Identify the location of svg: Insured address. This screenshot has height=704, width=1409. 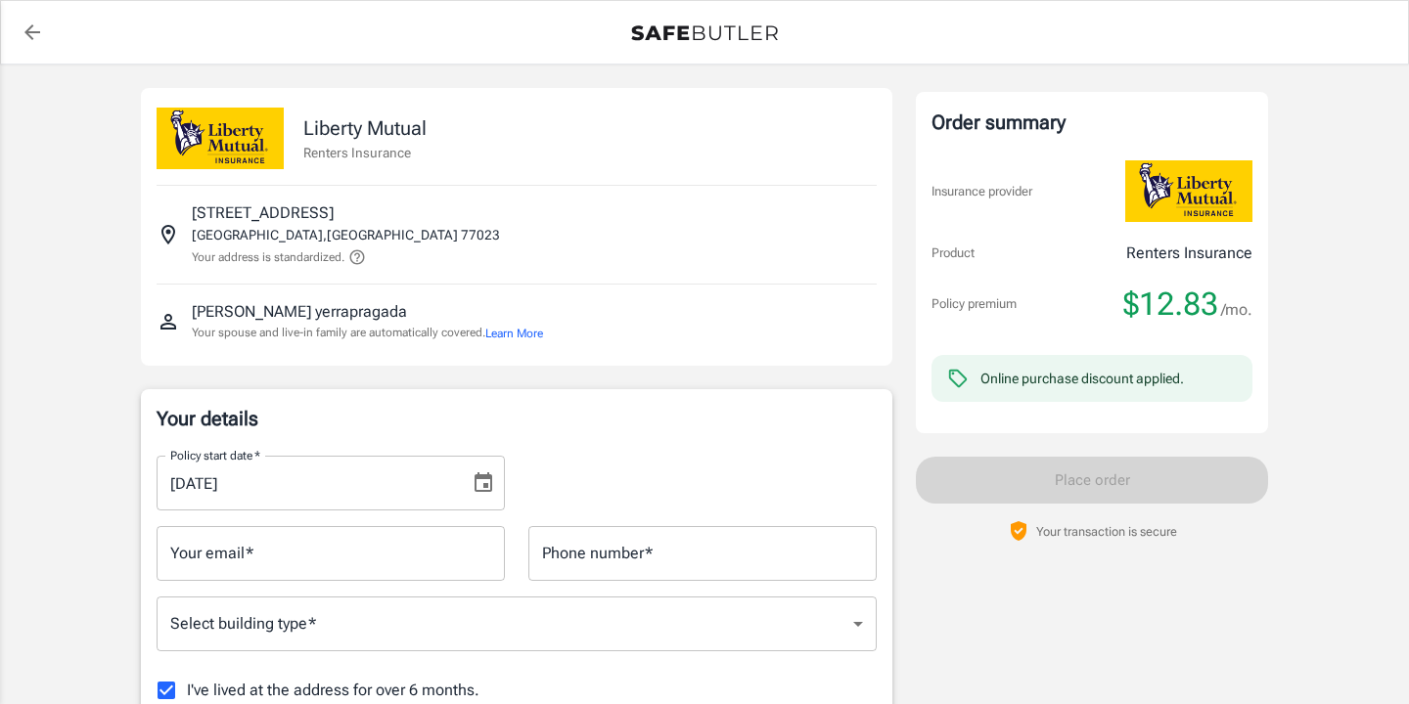
(168, 235).